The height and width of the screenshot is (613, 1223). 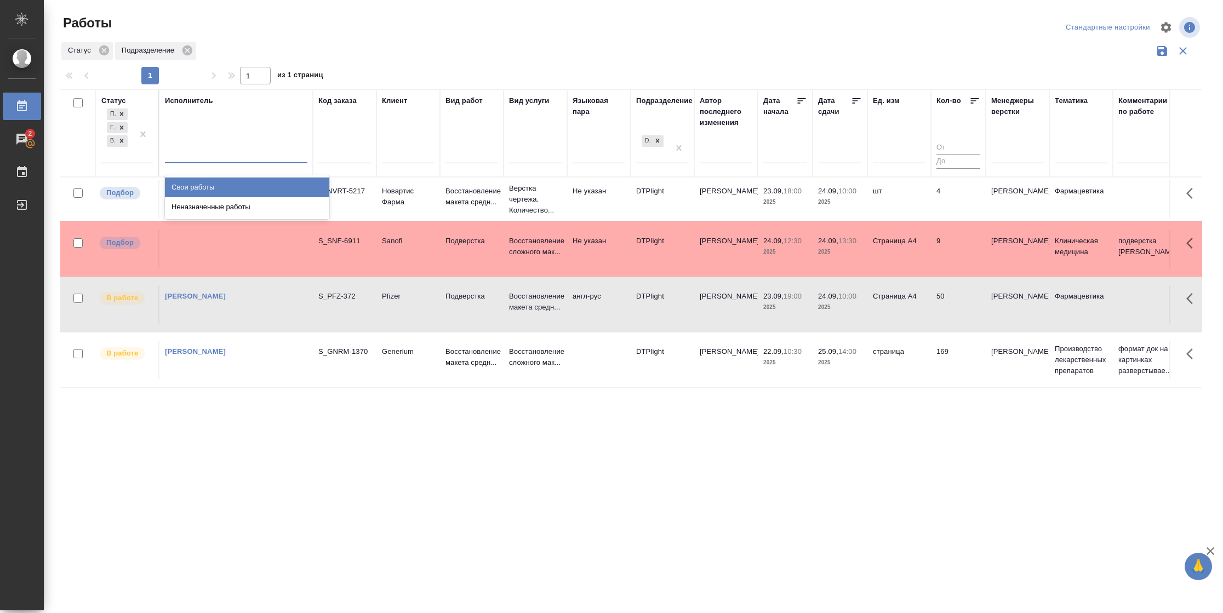 I want to click on p: 10:30, so click(x=792, y=351).